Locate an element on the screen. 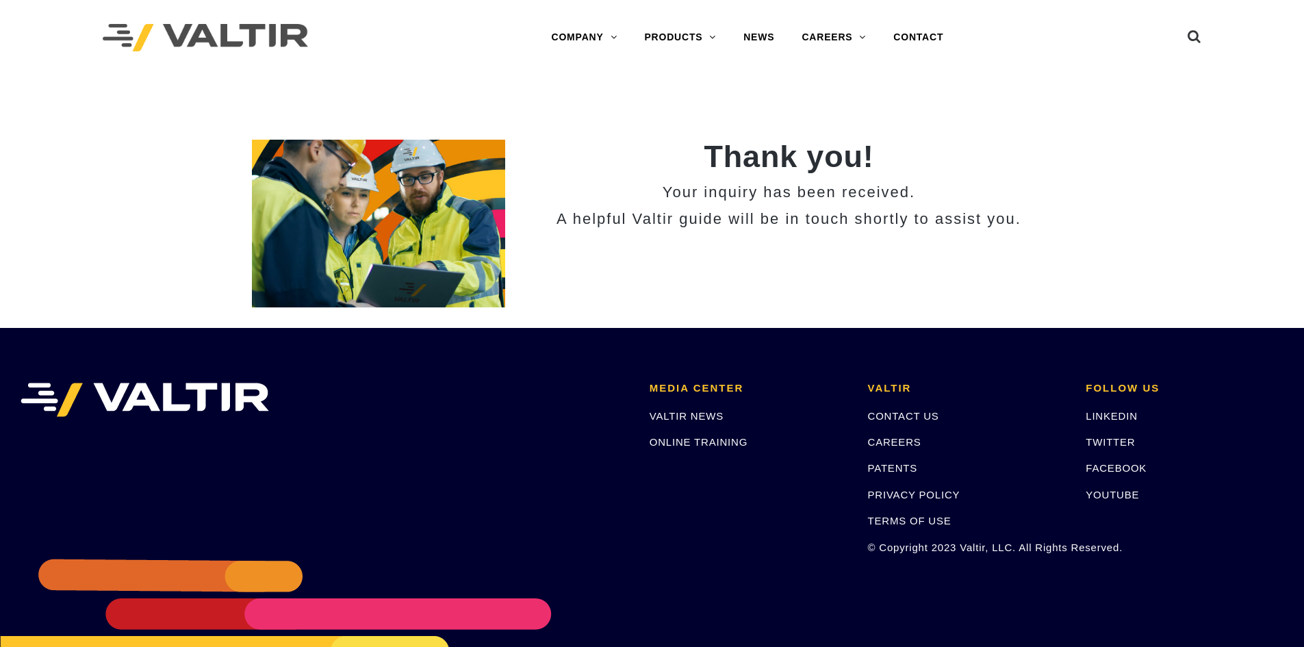  a: YOUTUBE is located at coordinates (1113, 494).